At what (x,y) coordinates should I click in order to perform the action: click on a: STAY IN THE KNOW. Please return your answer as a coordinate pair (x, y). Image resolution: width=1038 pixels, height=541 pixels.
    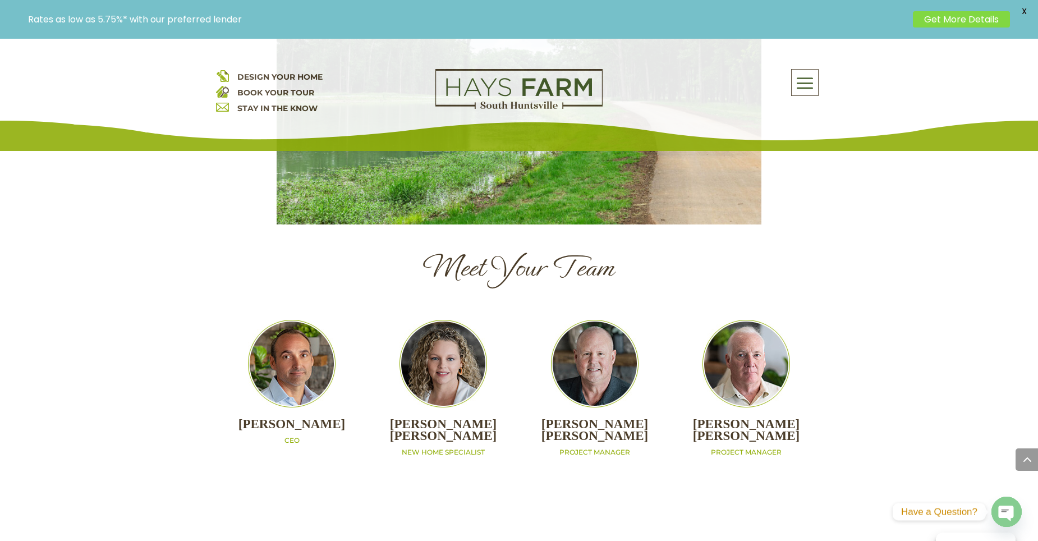
    Looking at the image, I should click on (277, 108).